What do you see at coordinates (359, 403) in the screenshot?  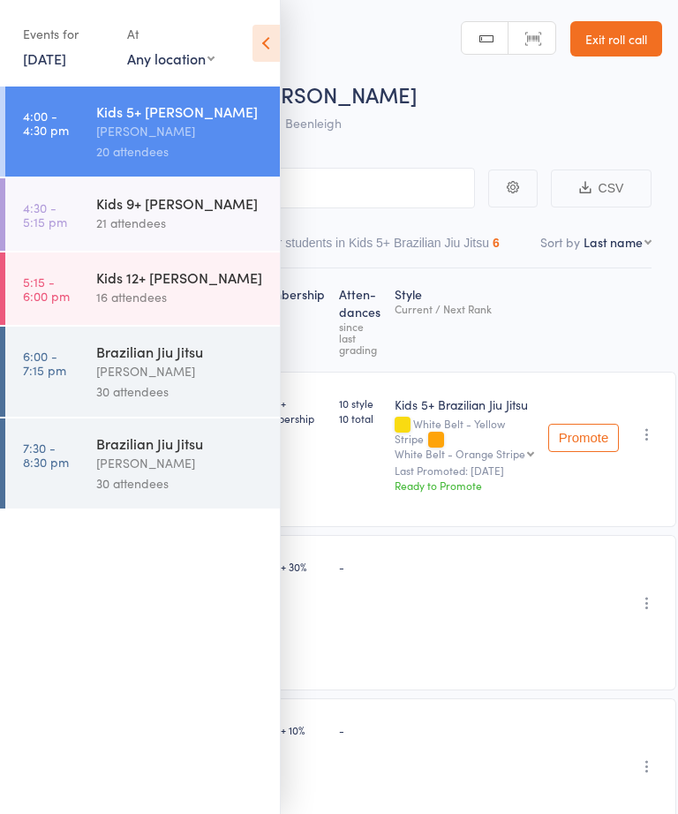 I see `span: 10 style` at bounding box center [359, 403].